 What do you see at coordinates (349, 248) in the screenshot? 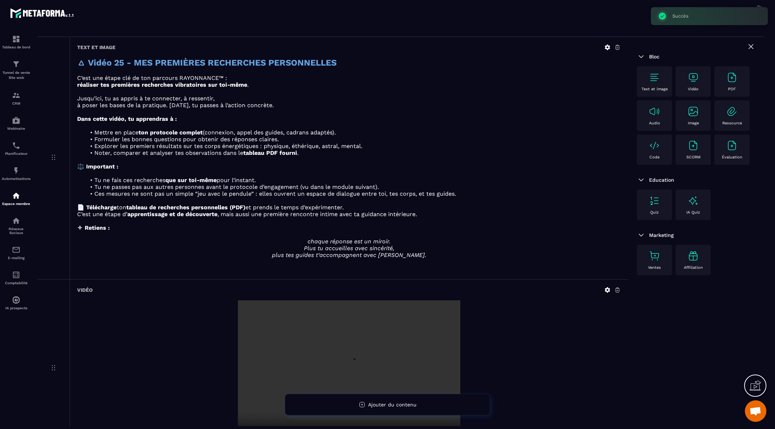
I see `em: Plus tu accueilles avec sincérité,` at bounding box center [349, 248].